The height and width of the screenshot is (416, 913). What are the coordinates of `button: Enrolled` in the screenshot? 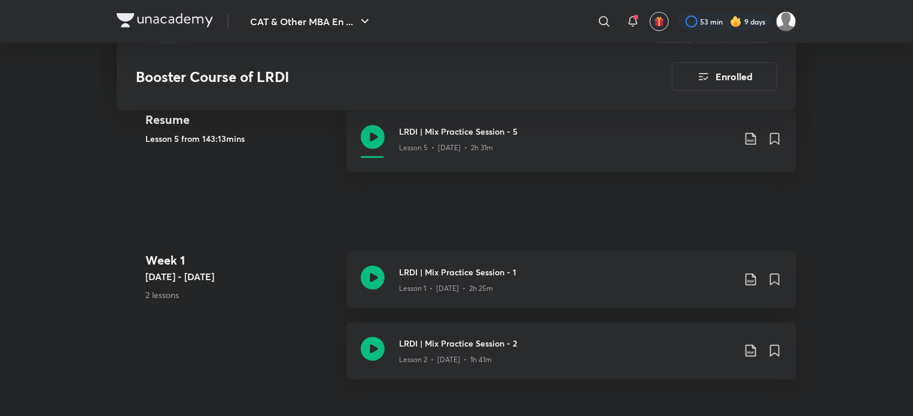 It's located at (724, 77).